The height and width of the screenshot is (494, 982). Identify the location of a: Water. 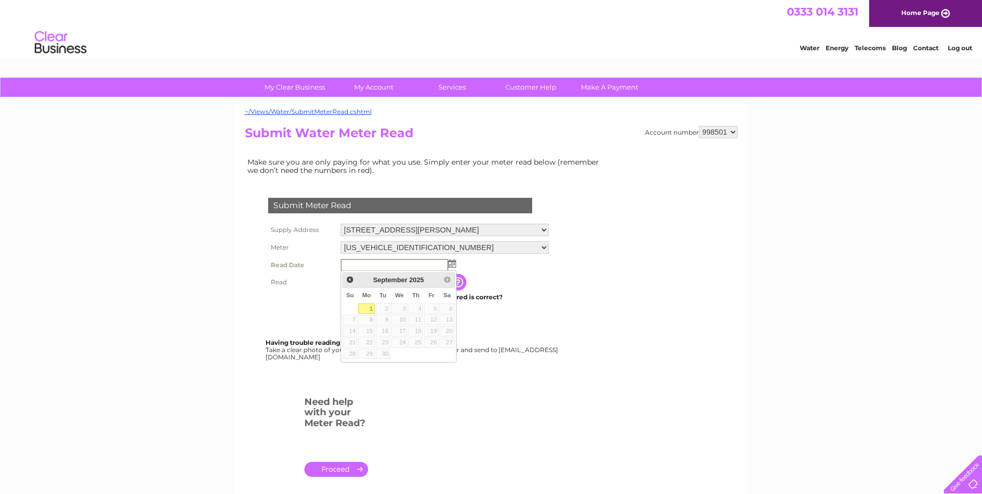
(810, 48).